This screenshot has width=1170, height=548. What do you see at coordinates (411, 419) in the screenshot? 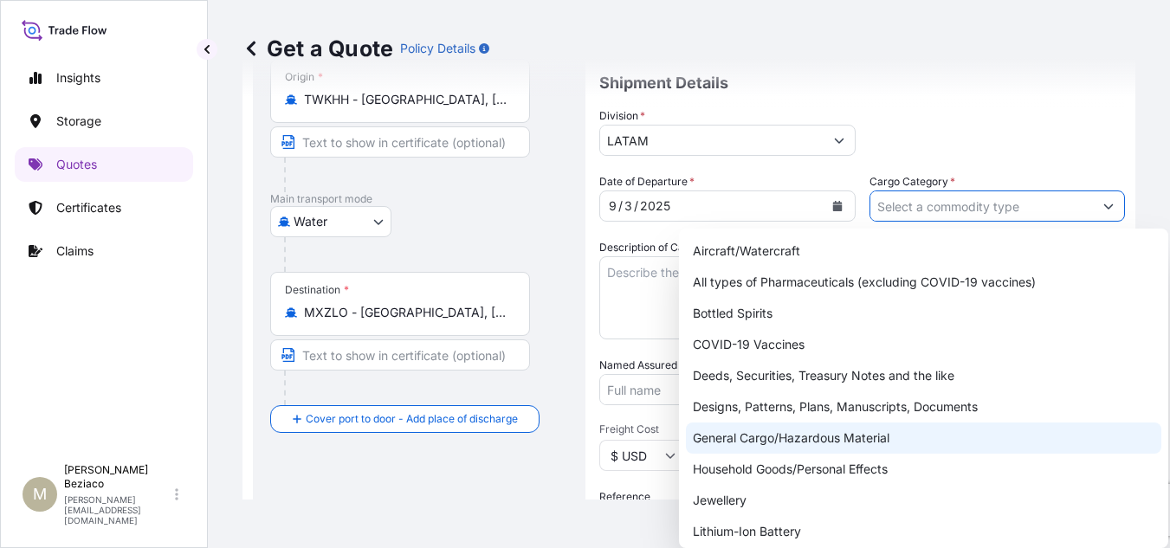
I see `span: Cover port to door - Add place of discharge` at bounding box center [411, 419].